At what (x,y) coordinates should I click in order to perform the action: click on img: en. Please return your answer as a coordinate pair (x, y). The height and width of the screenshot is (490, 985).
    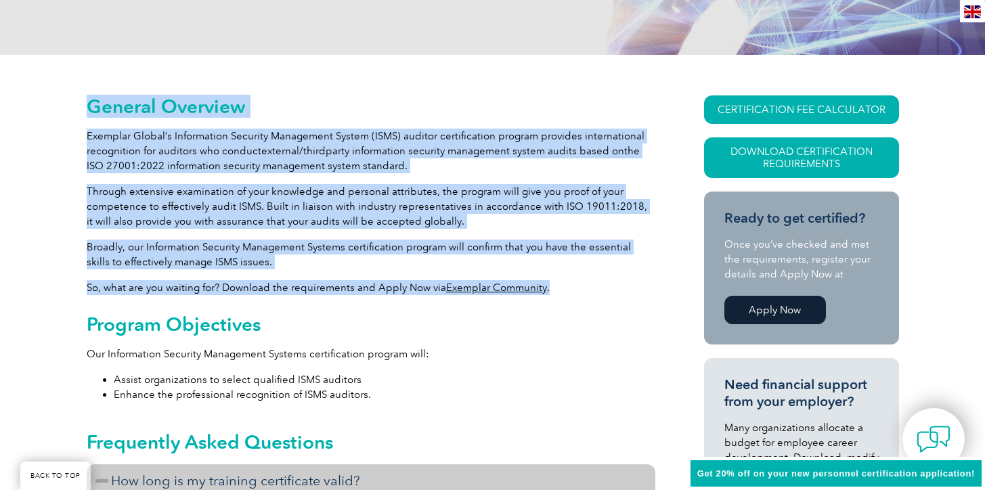
    Looking at the image, I should click on (972, 12).